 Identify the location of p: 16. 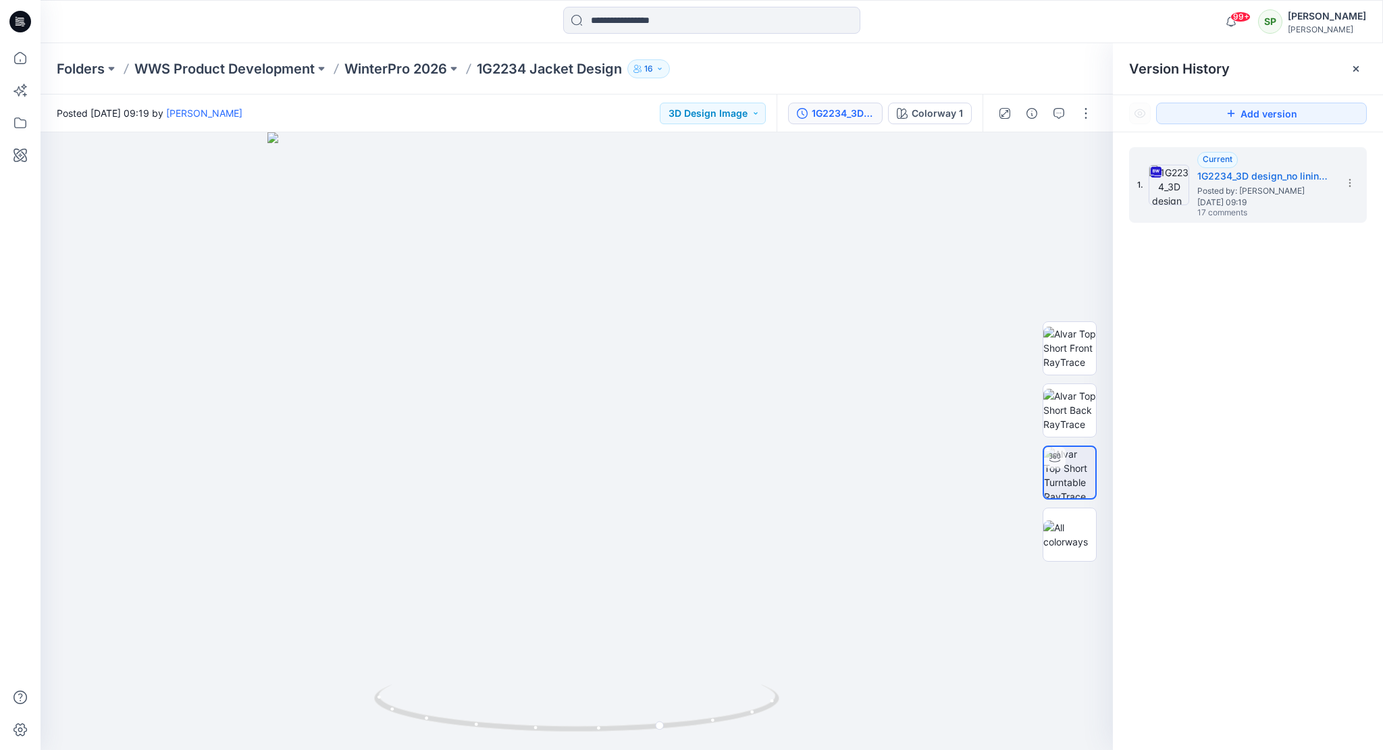
(648, 69).